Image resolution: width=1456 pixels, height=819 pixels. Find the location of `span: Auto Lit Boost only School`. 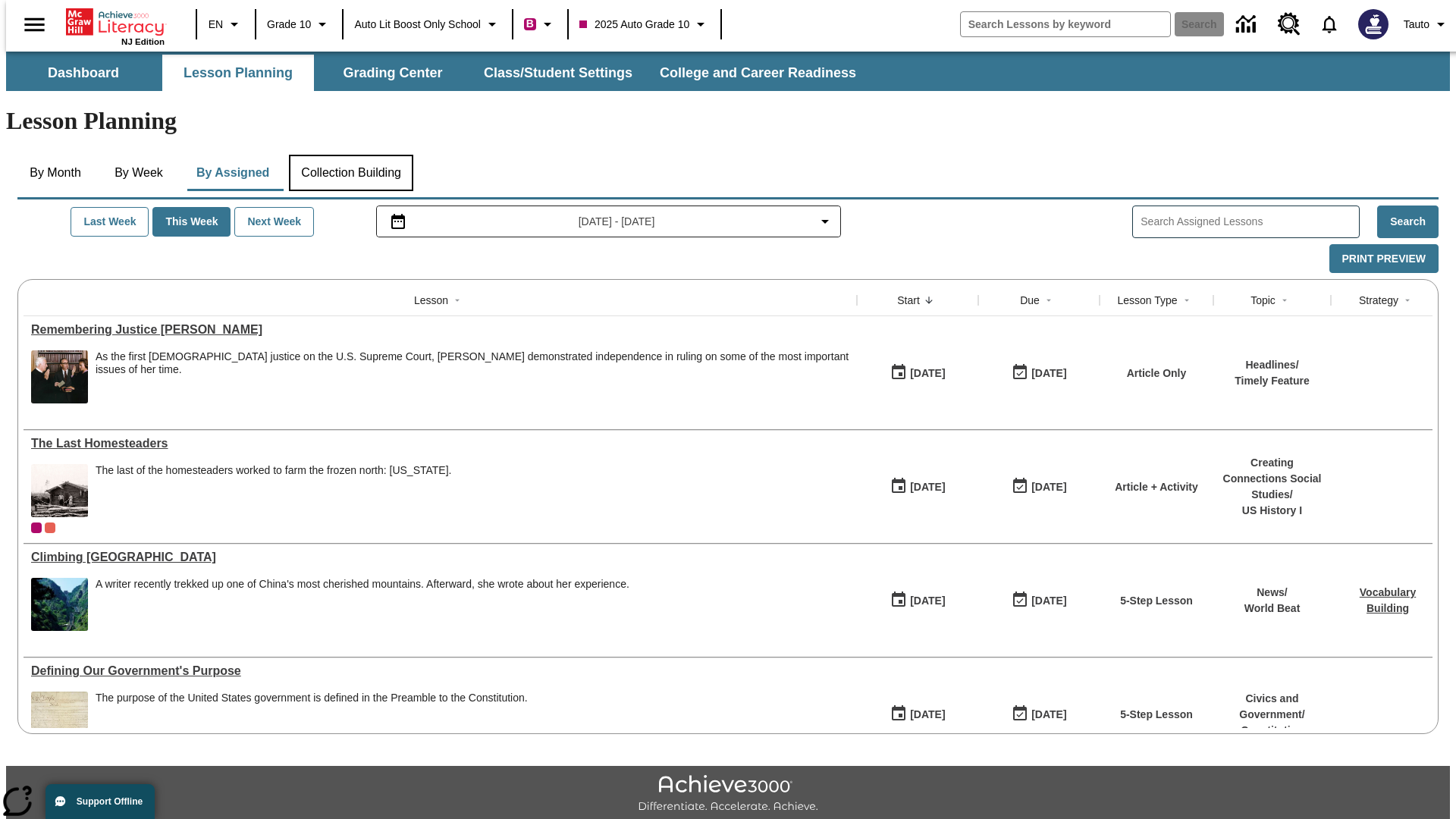

span: Auto Lit Boost only School is located at coordinates (417, 24).